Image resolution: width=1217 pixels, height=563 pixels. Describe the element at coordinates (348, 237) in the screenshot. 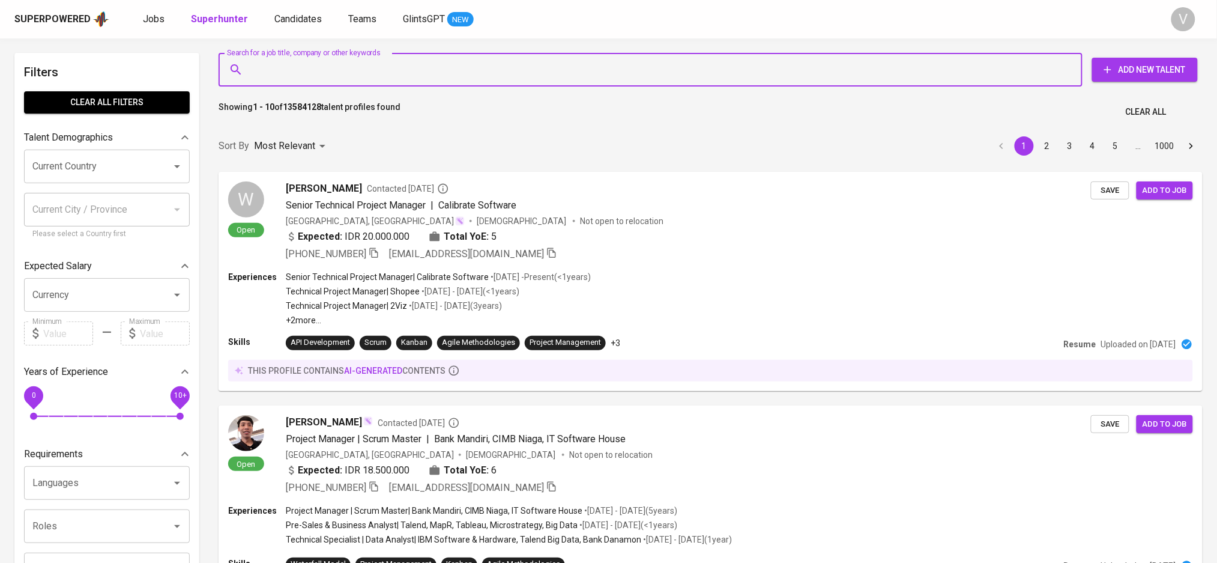

I see `div: IDR 20.000.000` at that location.